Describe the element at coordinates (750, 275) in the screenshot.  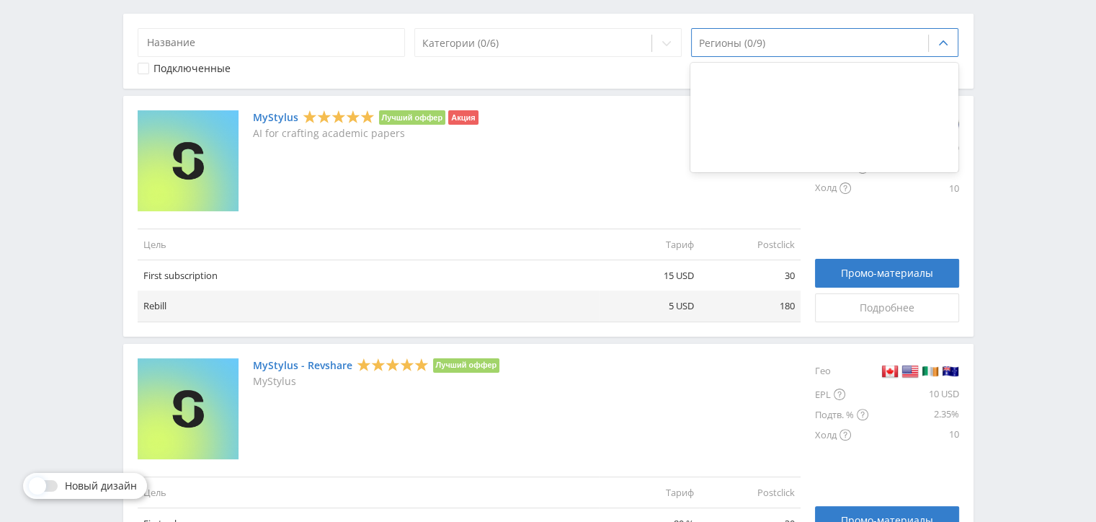
I see `td: 30` at that location.